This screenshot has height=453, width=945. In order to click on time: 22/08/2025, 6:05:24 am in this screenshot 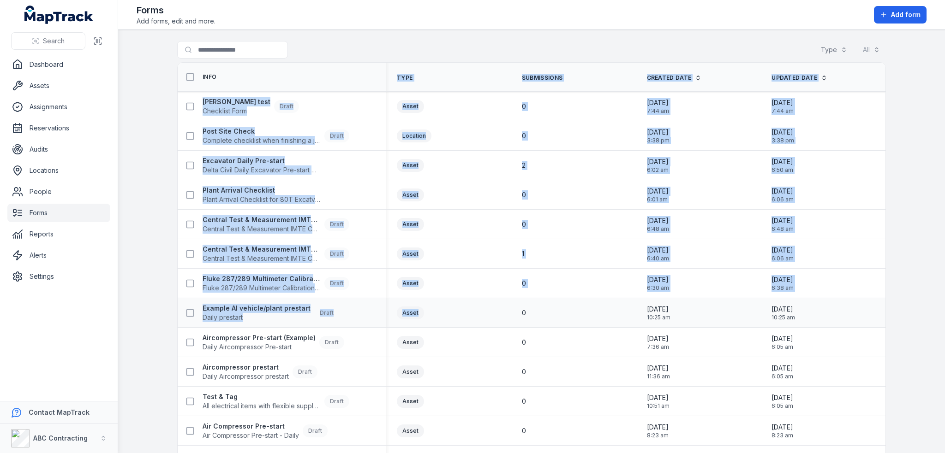, I will do `click(782, 343)`.